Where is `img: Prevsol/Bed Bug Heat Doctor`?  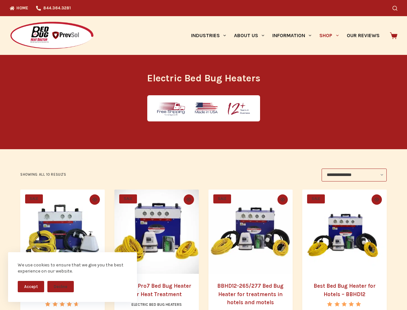 img: Prevsol/Bed Bug Heat Doctor is located at coordinates (52, 35).